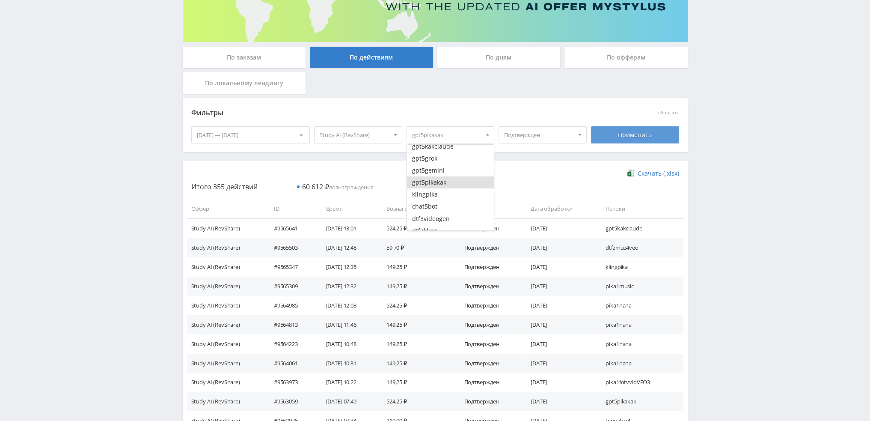 Image resolution: width=870 pixels, height=421 pixels. What do you see at coordinates (338, 187) in the screenshot?
I see `span: вознаграждения` at bounding box center [338, 187].